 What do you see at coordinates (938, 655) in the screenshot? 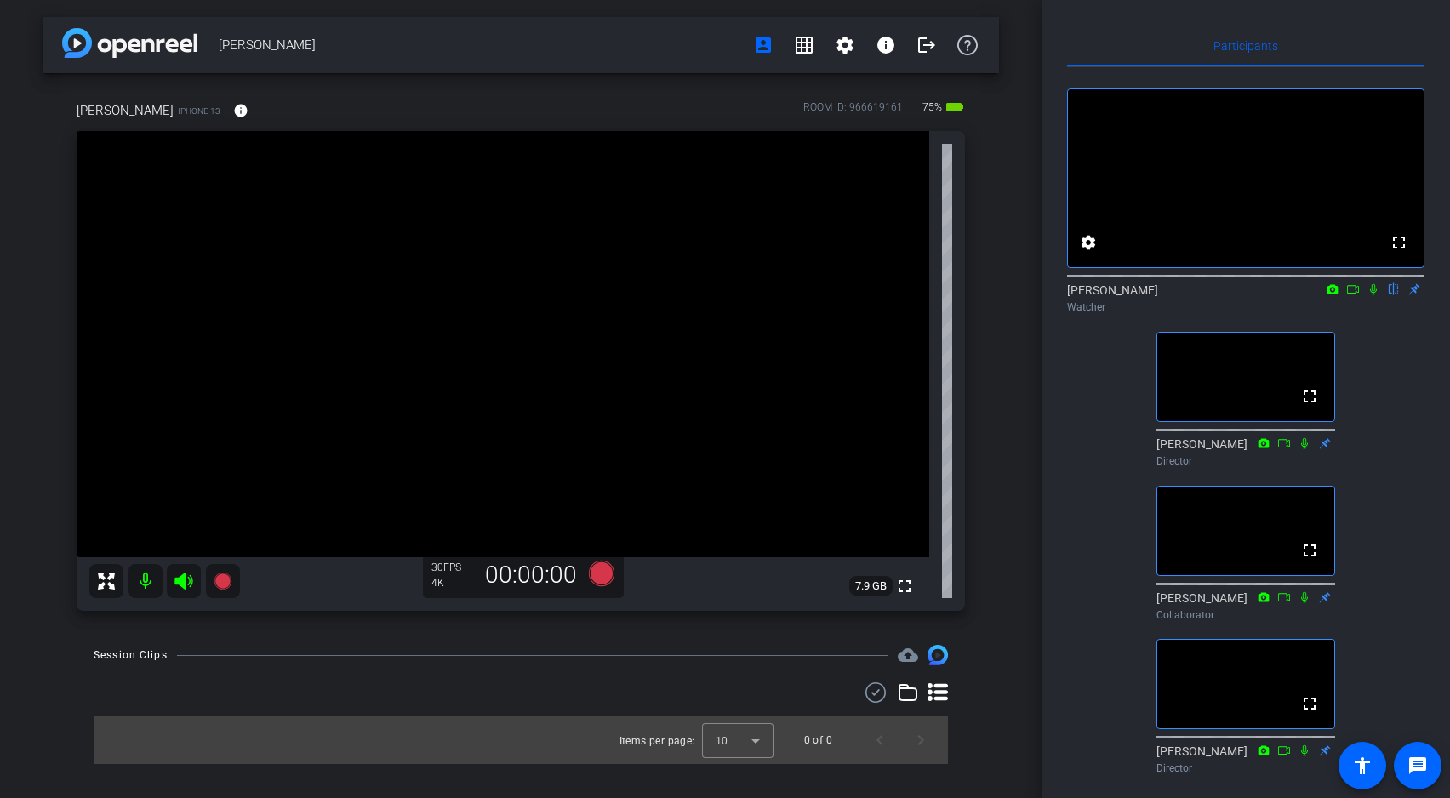
I see `img: Session clips` at bounding box center [938, 655].